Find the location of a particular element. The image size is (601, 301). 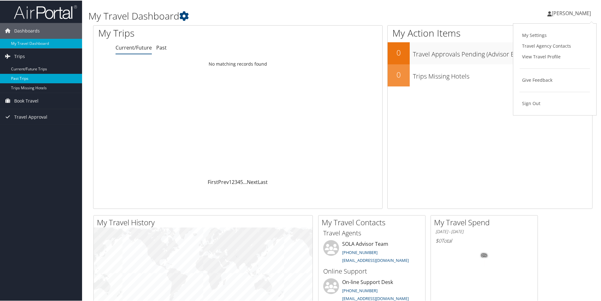

a: 5 is located at coordinates (241, 181).